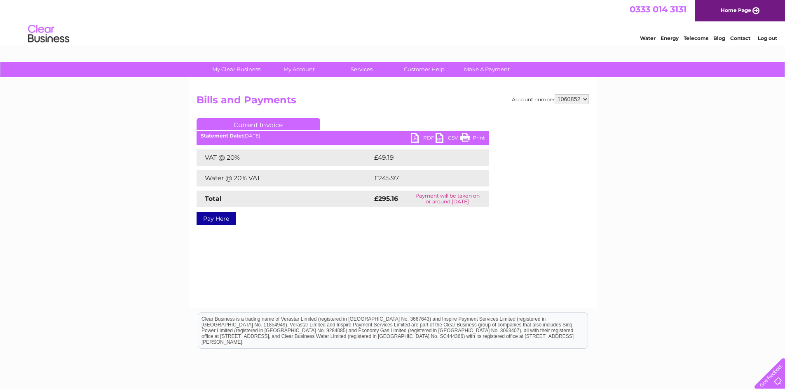  Describe the element at coordinates (216, 219) in the screenshot. I see `a: Pay Here` at that location.